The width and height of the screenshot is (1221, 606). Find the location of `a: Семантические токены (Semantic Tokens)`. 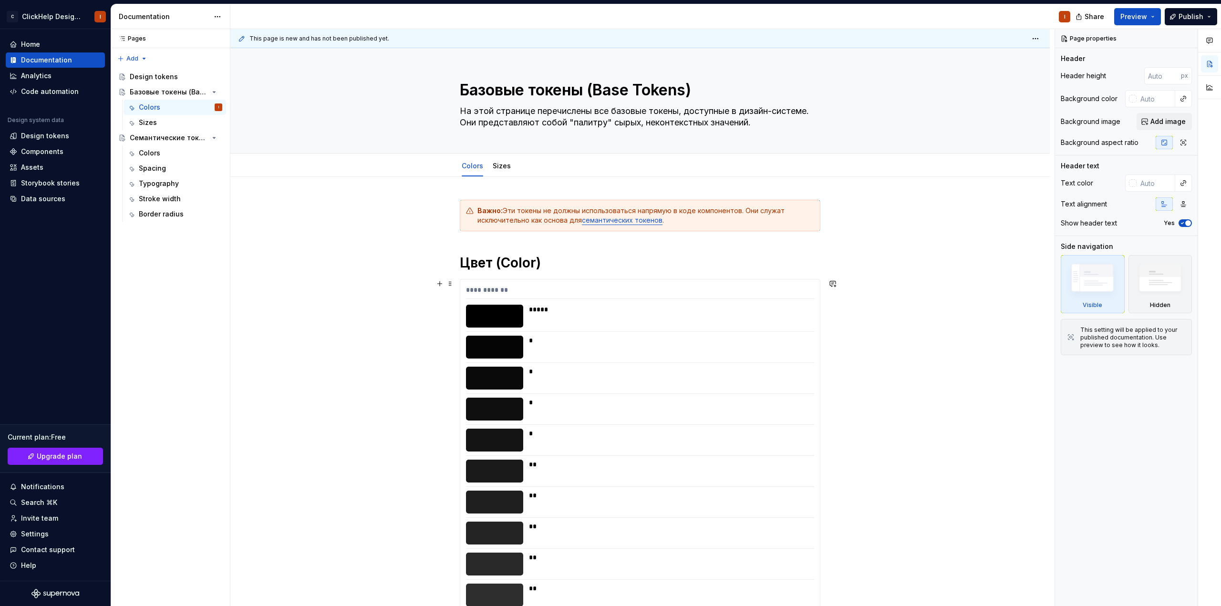

a: Семантические токены (Semantic Tokens) is located at coordinates (170, 138).